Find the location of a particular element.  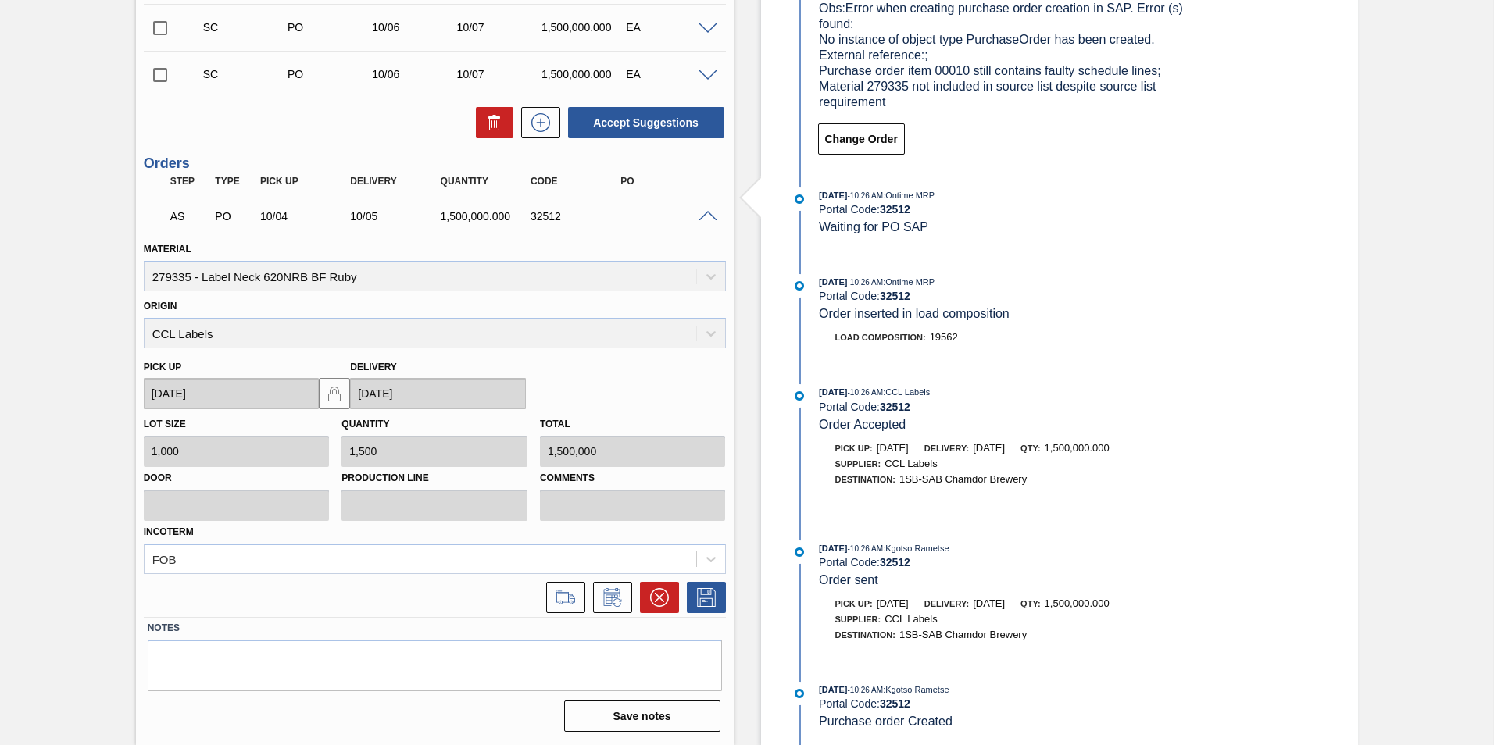

span: : CCL Labels is located at coordinates (906, 392).